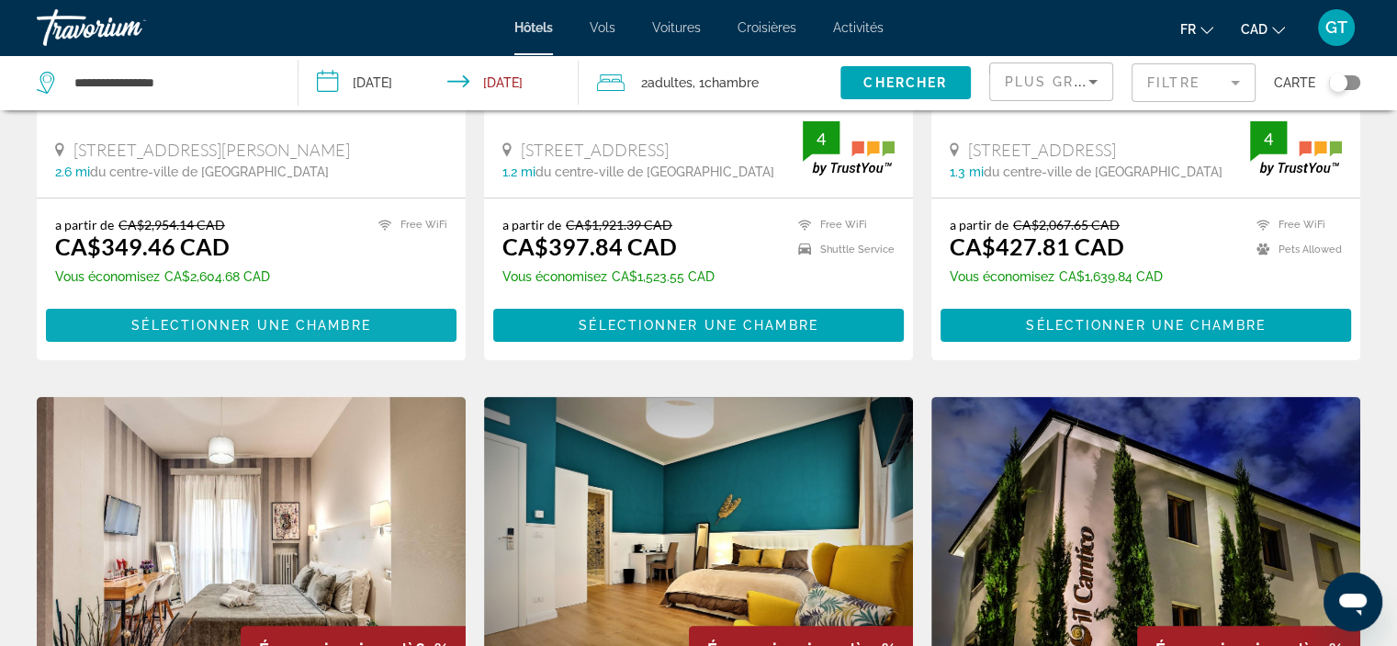 This screenshot has height=646, width=1397. Describe the element at coordinates (767, 28) in the screenshot. I see `a: Croisières` at that location.